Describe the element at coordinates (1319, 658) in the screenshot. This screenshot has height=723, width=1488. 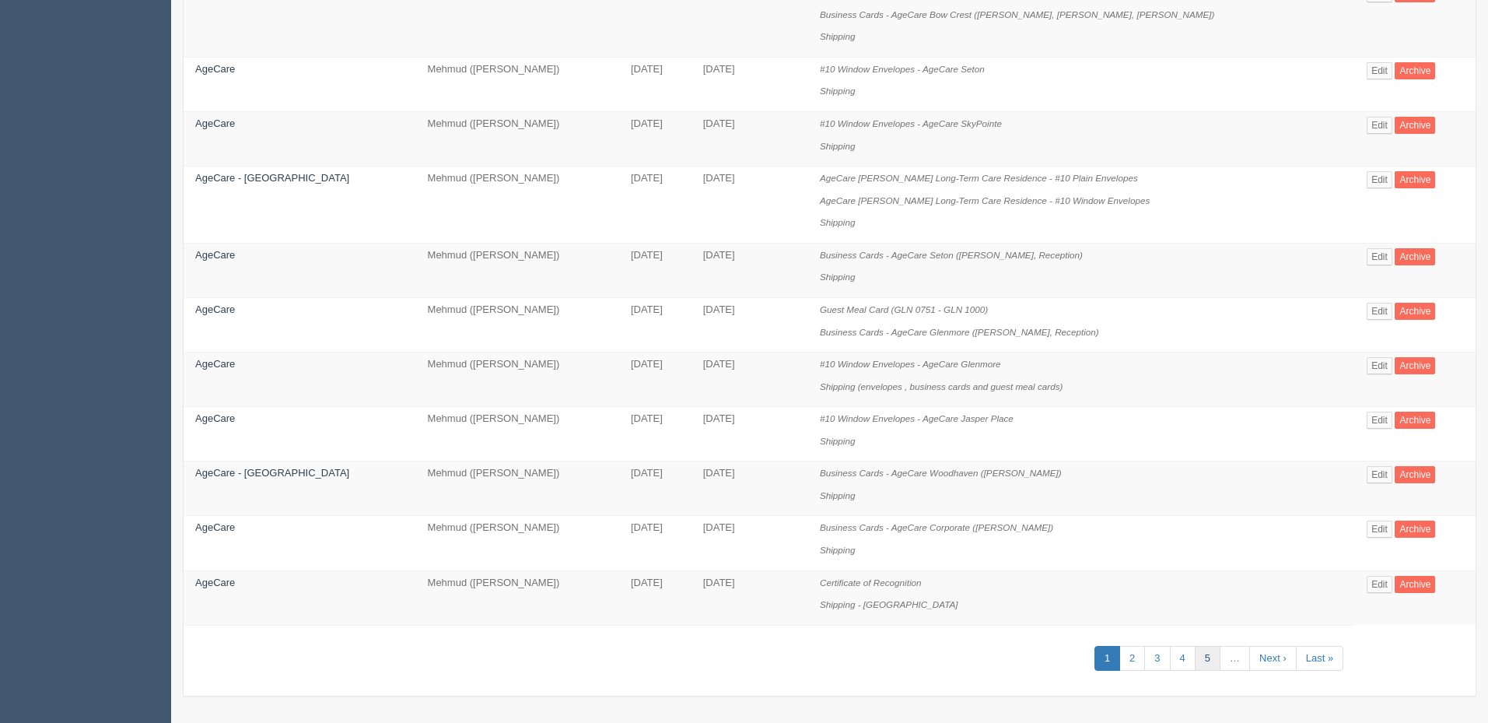
I see `a: Last »` at that location.